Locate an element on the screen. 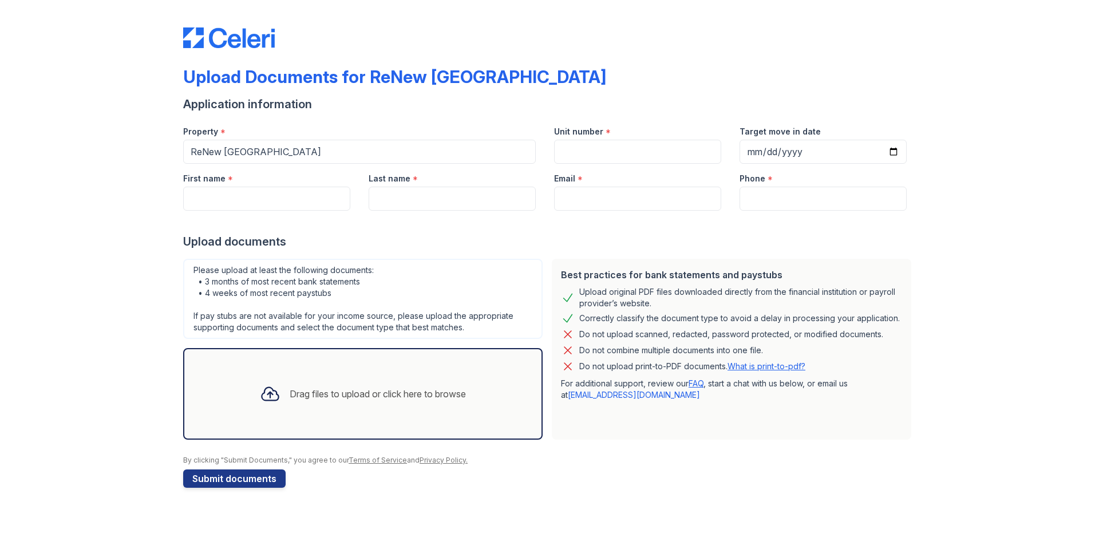  p: For additional support, review our , start a chat with us below, or email us at is located at coordinates (732, 389).